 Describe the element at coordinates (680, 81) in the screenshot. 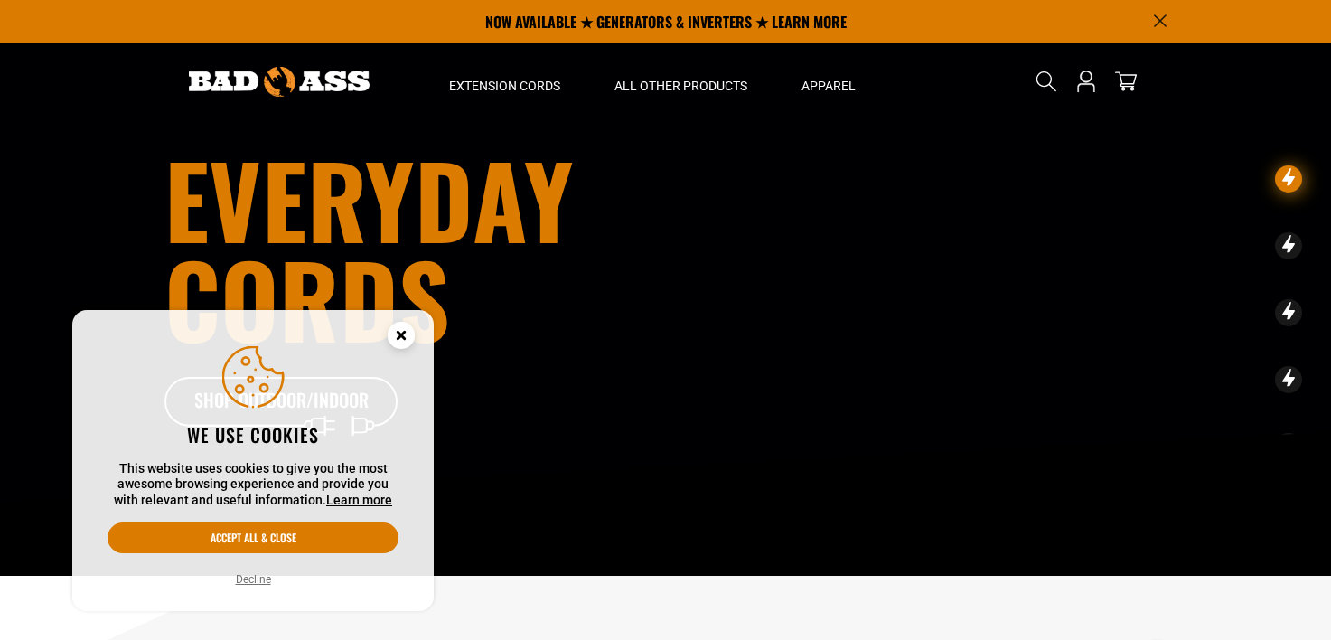

I see `summary: All Other Products` at that location.